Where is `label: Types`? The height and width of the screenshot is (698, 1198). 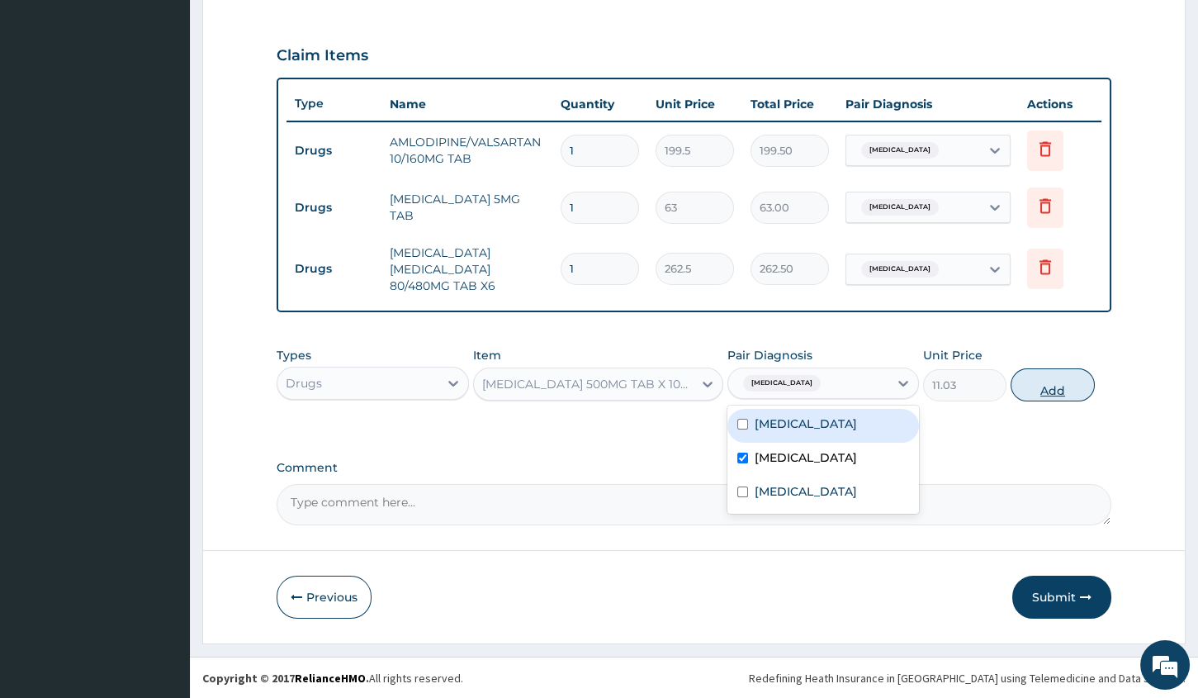 label: Types is located at coordinates (294, 355).